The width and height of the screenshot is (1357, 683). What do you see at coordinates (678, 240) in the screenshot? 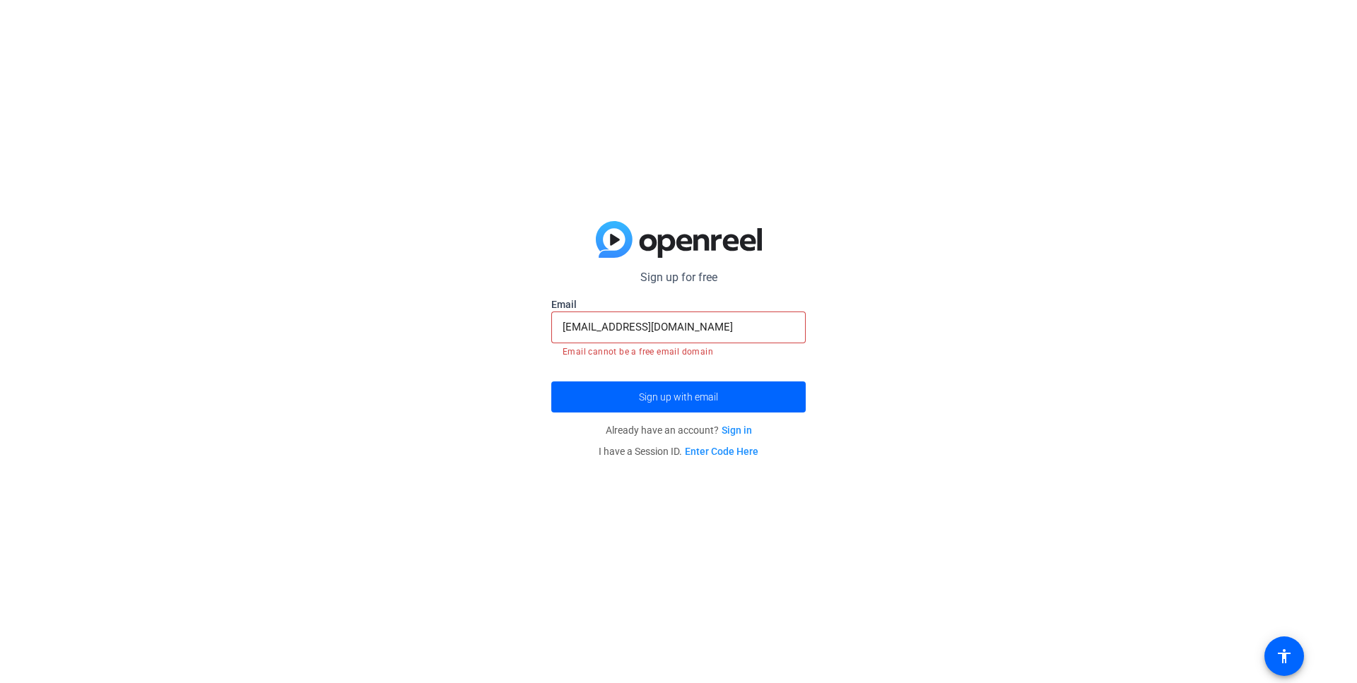
I see `img: blue-gradient.svg` at bounding box center [678, 240].